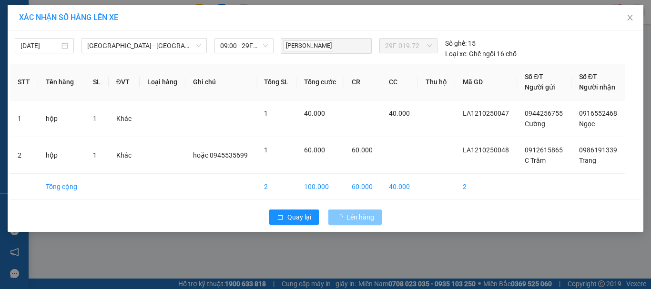 This screenshot has width=651, height=289. I want to click on th: CC, so click(399, 82).